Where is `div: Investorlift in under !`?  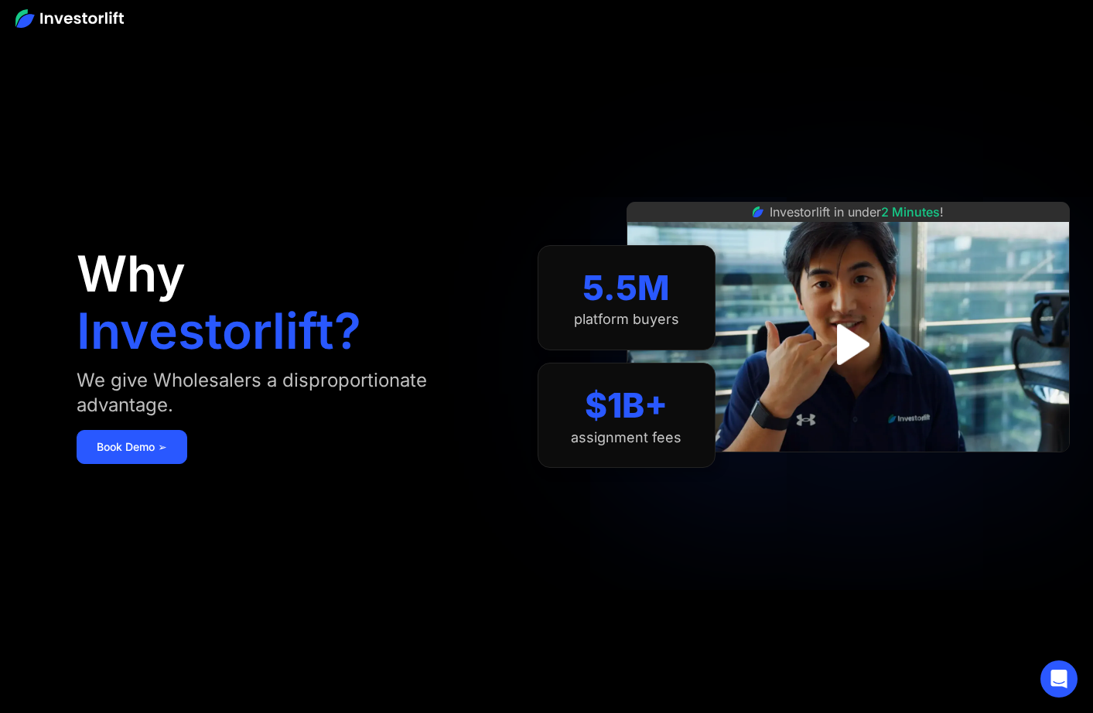
div: Investorlift in under ! is located at coordinates (856, 212).